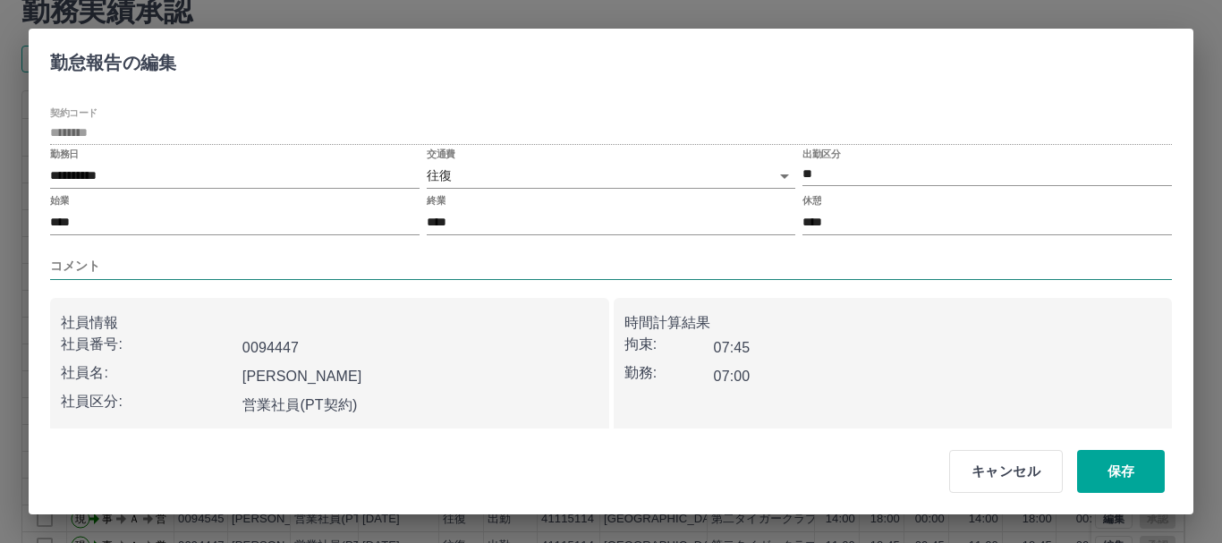 Image resolution: width=1222 pixels, height=543 pixels. Describe the element at coordinates (669, 373) in the screenshot. I see `p: 勤務:` at that location.